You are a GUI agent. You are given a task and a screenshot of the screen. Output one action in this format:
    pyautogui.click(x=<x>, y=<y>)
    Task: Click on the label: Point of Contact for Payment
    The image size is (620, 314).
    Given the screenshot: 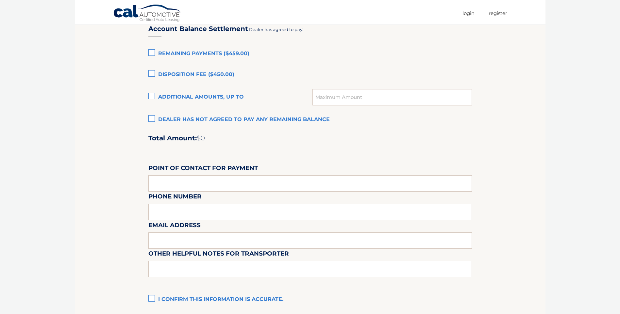 What is the action you would take?
    pyautogui.click(x=203, y=169)
    